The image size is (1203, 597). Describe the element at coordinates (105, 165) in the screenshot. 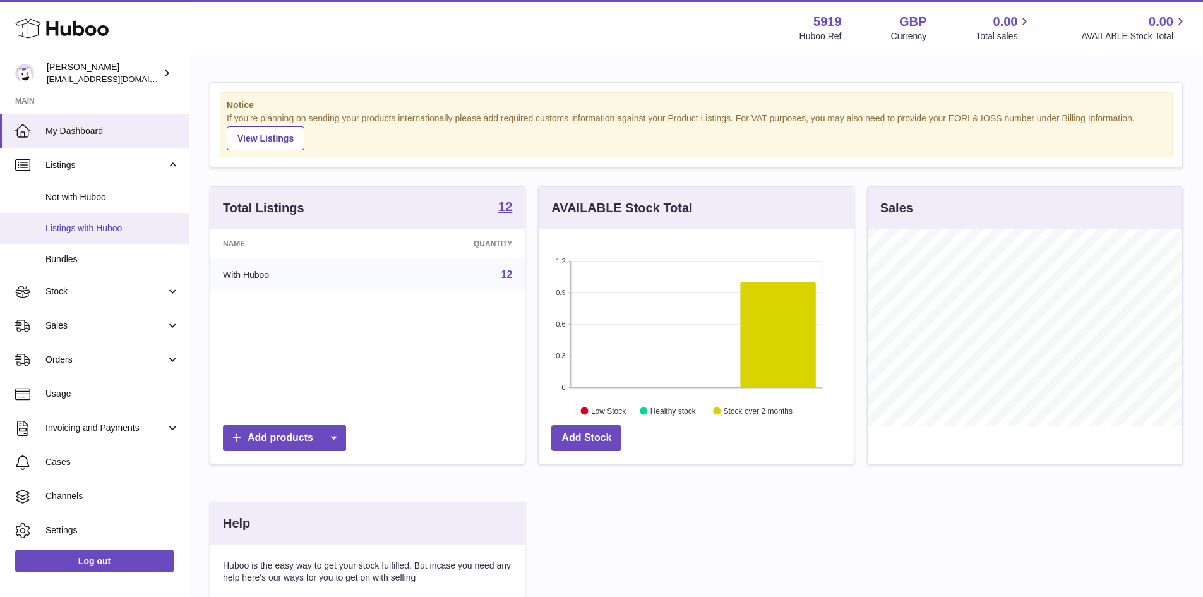

I see `span: Listings` at that location.